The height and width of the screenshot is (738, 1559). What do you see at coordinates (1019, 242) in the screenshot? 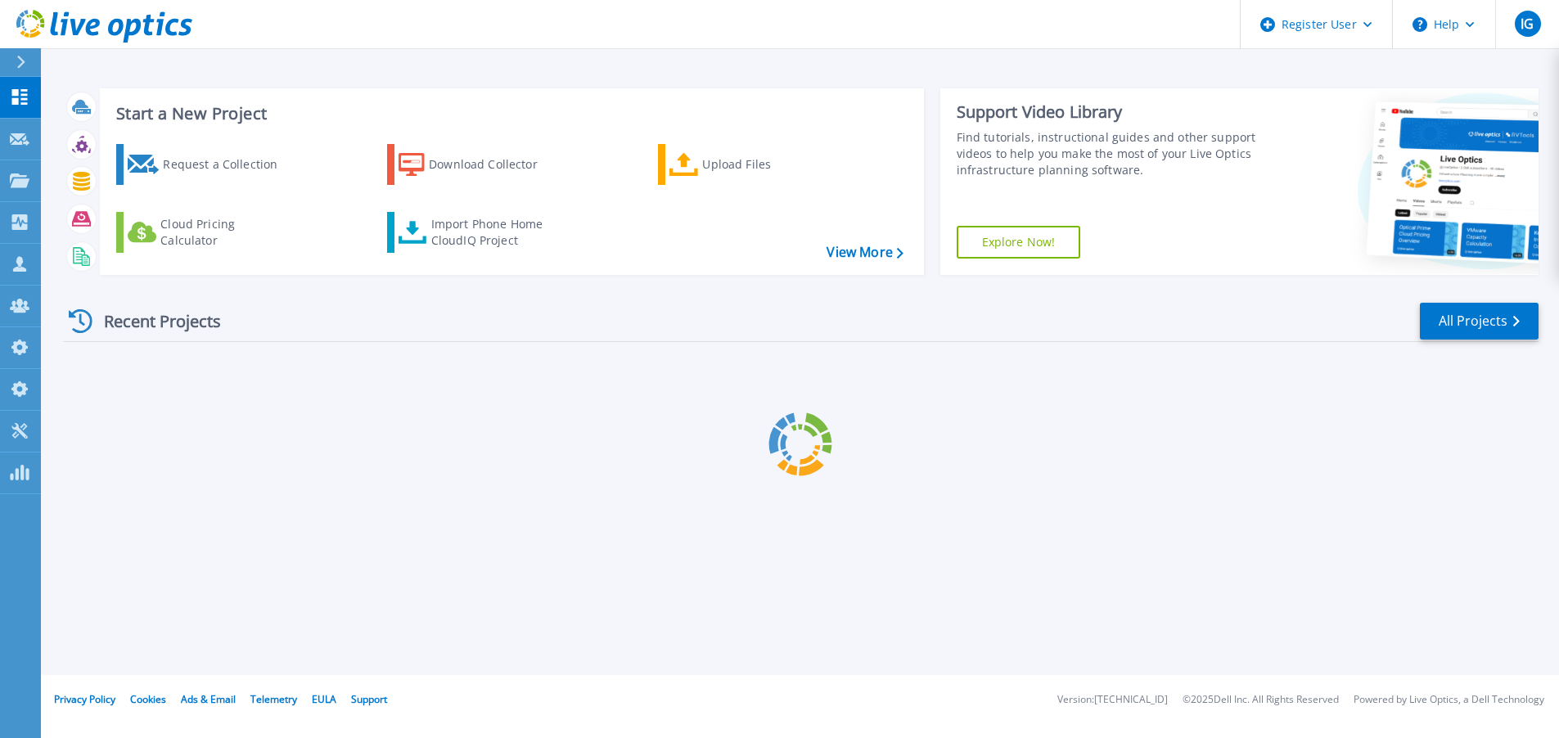
I see `a: Explore Now!` at bounding box center [1019, 242].